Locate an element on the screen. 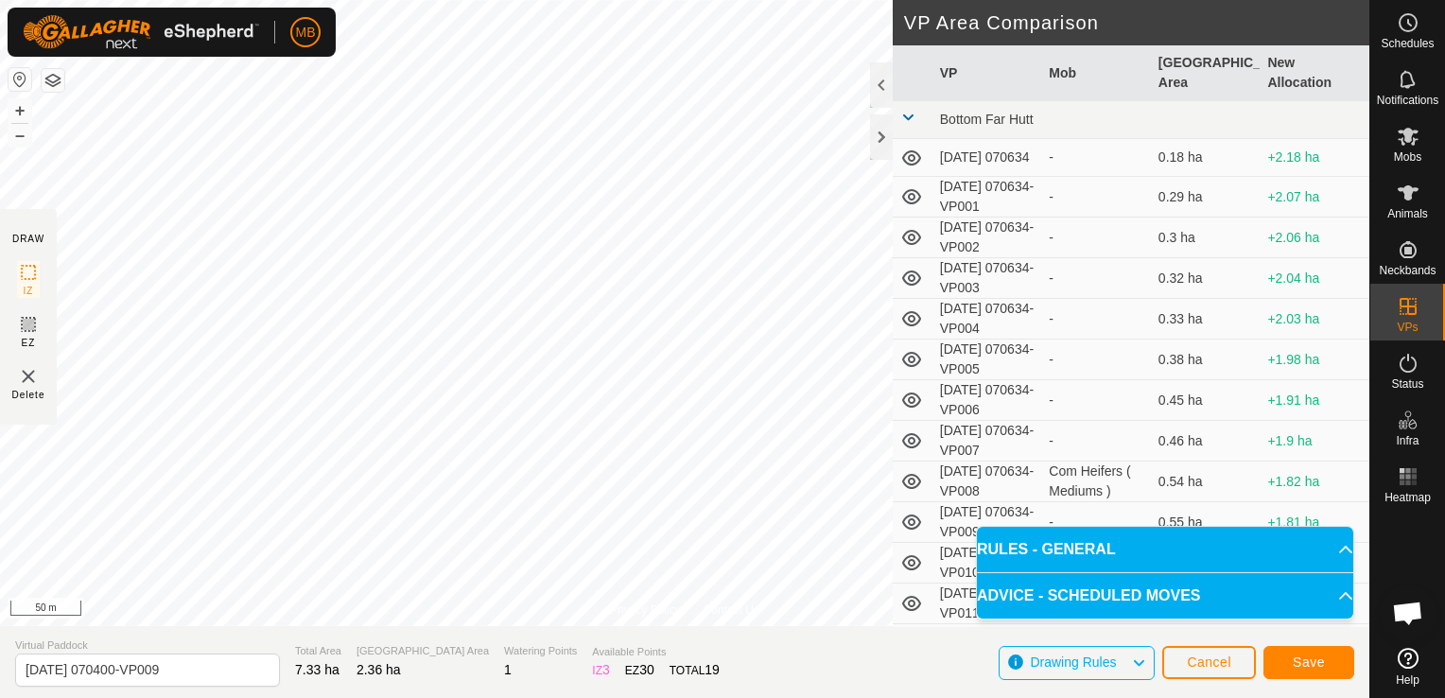 The image size is (1445, 698). span: VPs is located at coordinates (1407, 327).